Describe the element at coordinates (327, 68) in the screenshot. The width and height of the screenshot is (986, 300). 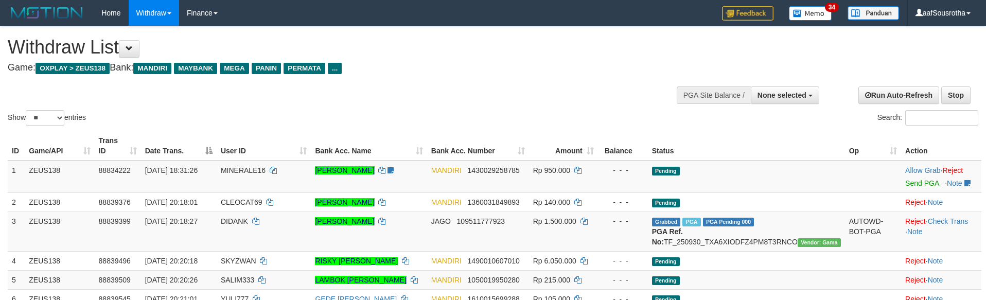
I see `h4: Game: Bank:` at that location.